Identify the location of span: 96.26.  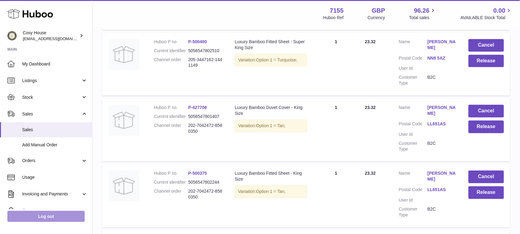
(422, 10).